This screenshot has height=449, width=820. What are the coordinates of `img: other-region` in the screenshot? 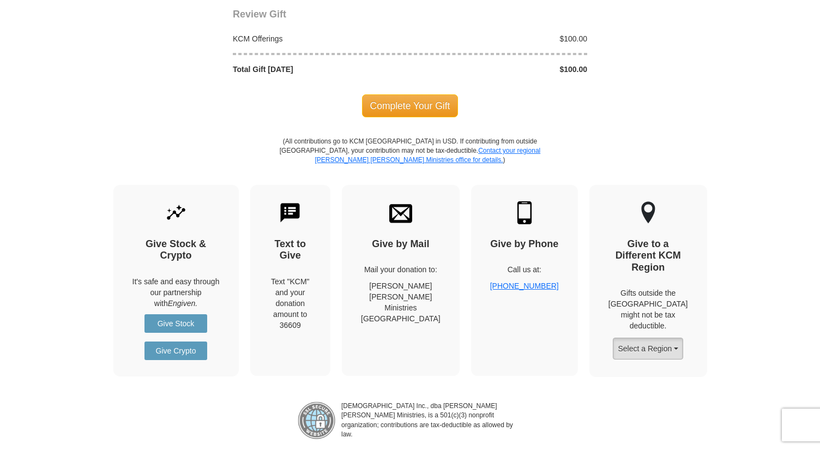 It's located at (648, 213).